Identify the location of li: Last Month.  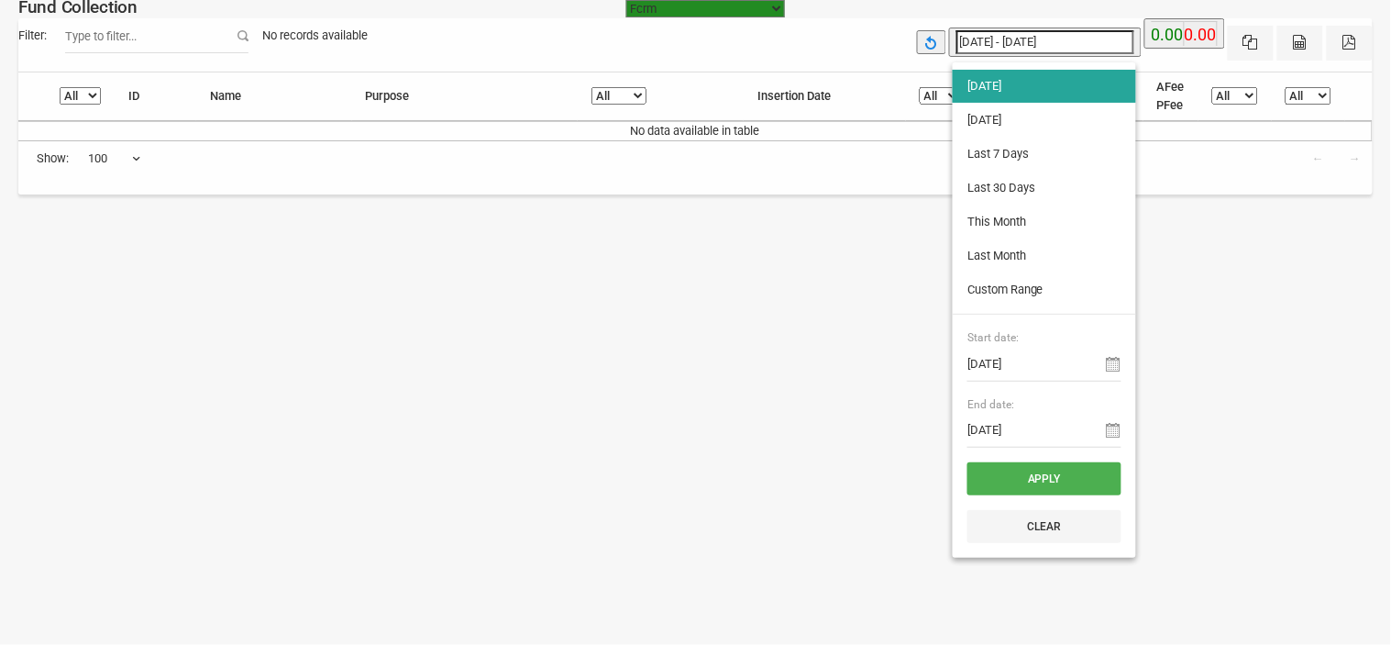
(1045, 256).